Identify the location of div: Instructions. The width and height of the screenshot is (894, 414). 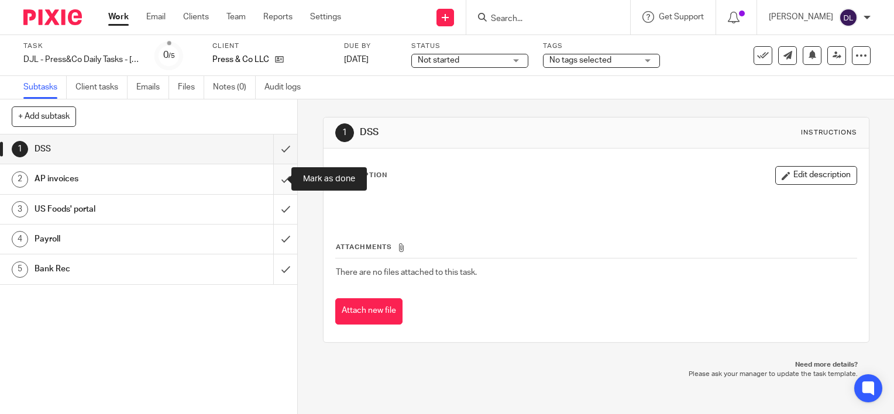
(829, 133).